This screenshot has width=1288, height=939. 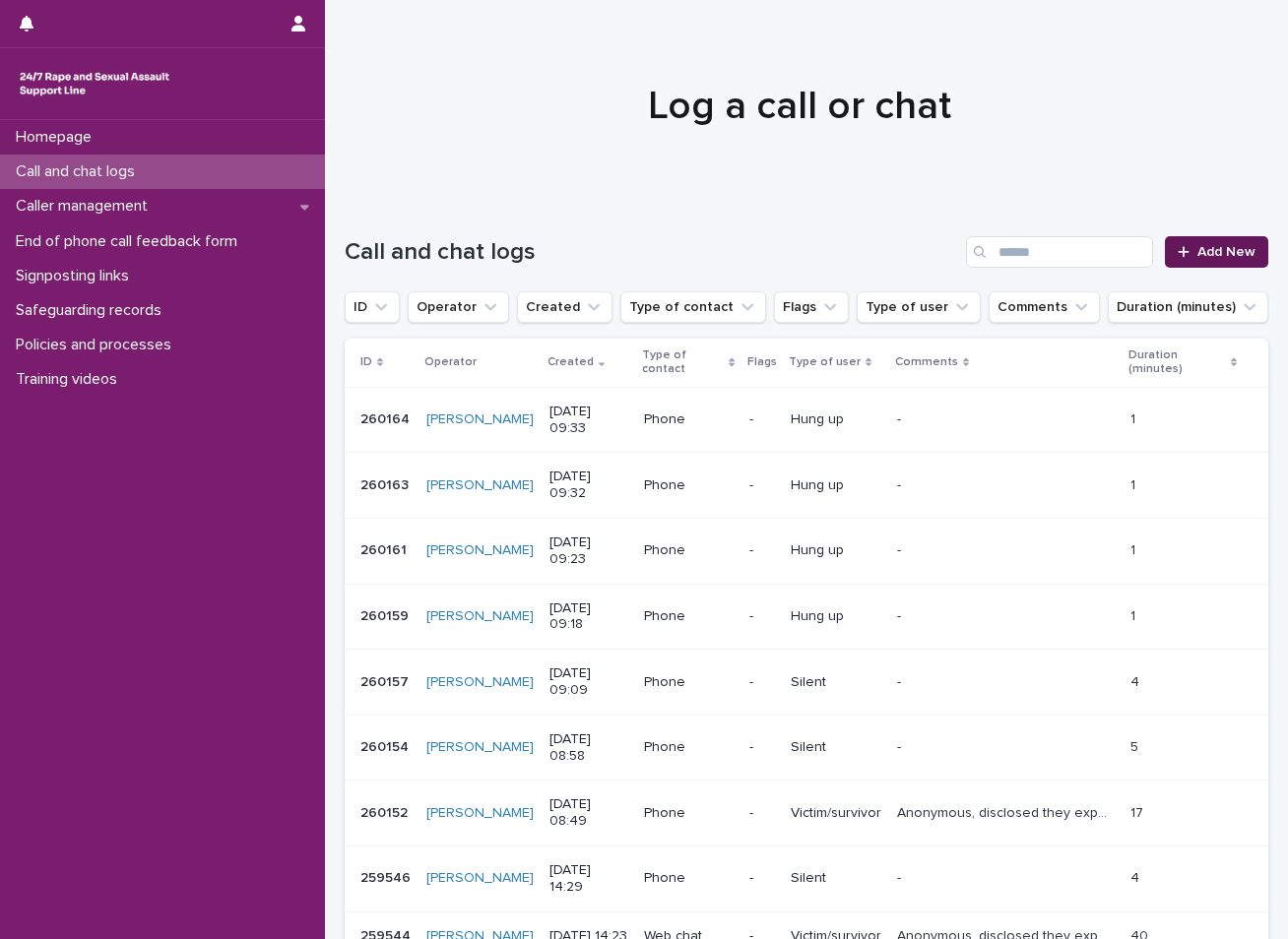 What do you see at coordinates (450, 363) in the screenshot?
I see `p: Operator` at bounding box center [450, 363].